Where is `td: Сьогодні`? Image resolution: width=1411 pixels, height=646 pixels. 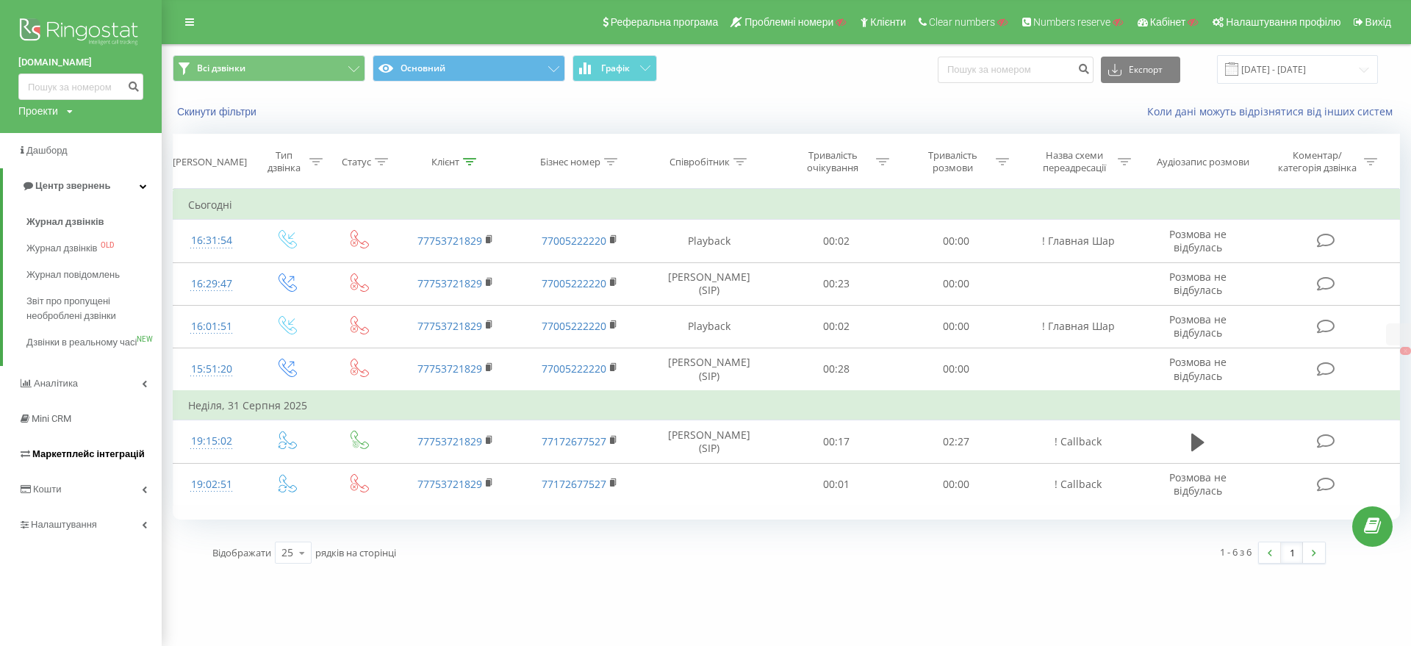 td: Сьогодні is located at coordinates (786, 205).